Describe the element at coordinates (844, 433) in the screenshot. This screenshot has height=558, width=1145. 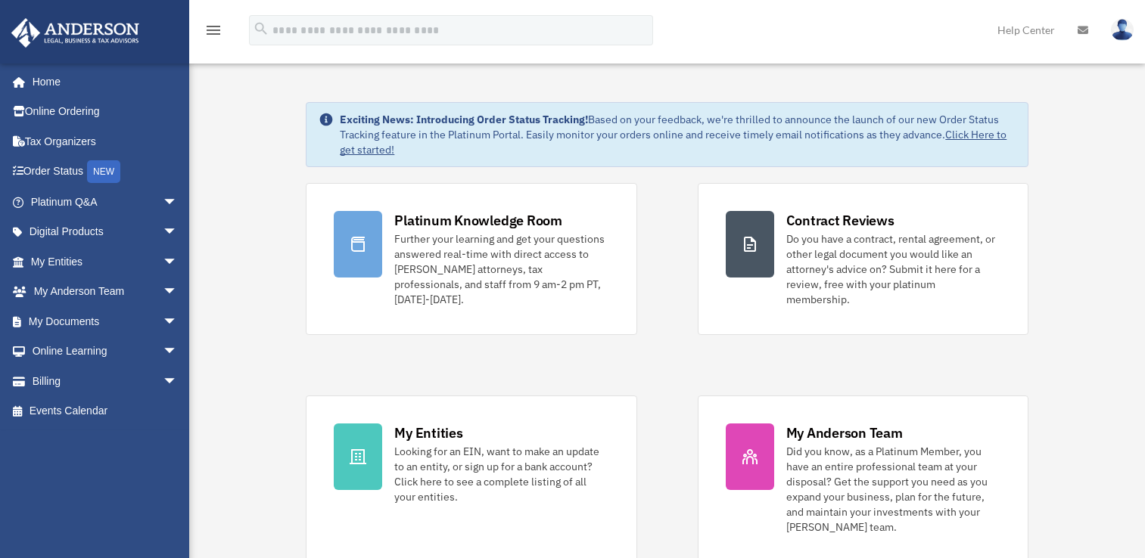
I see `div: My Anderson Team` at that location.